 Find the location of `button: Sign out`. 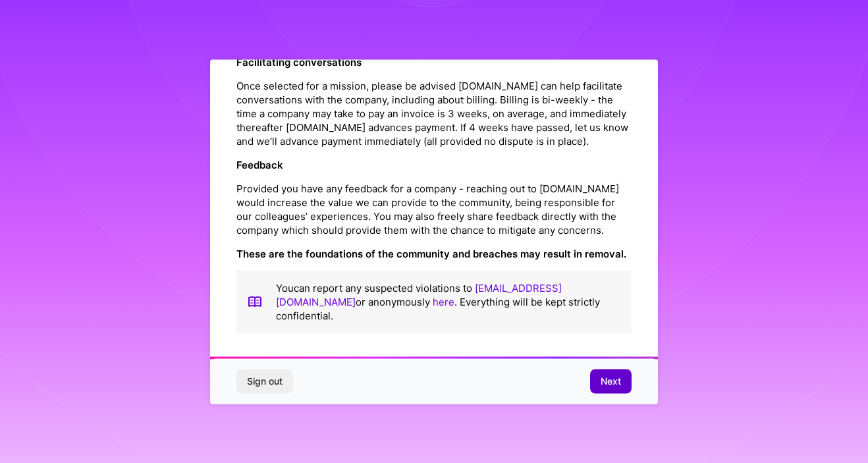

button: Sign out is located at coordinates (265, 381).